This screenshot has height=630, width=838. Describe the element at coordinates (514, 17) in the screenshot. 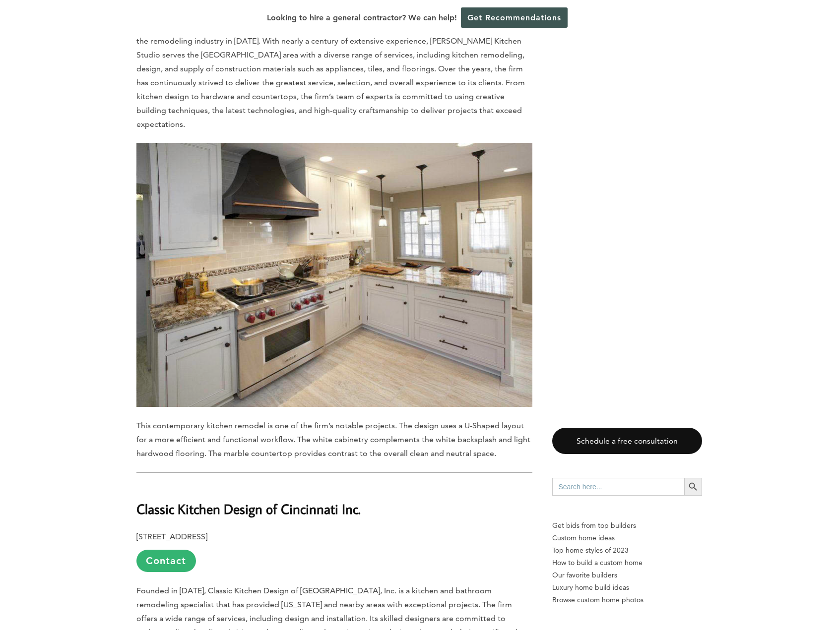

I see `a: Get Recommendations` at that location.